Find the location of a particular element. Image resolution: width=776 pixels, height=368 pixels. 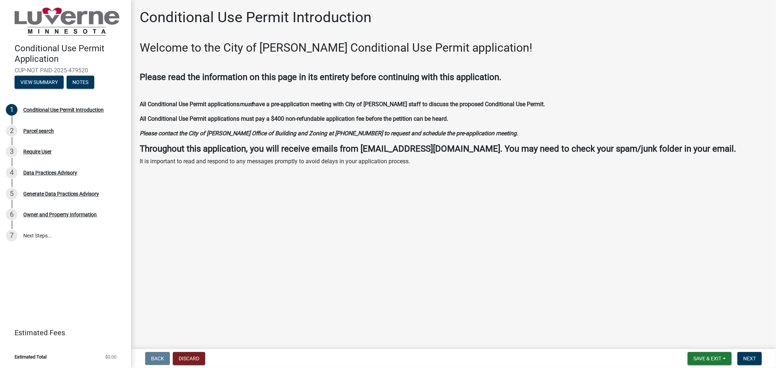

button: Notes is located at coordinates (80, 82).